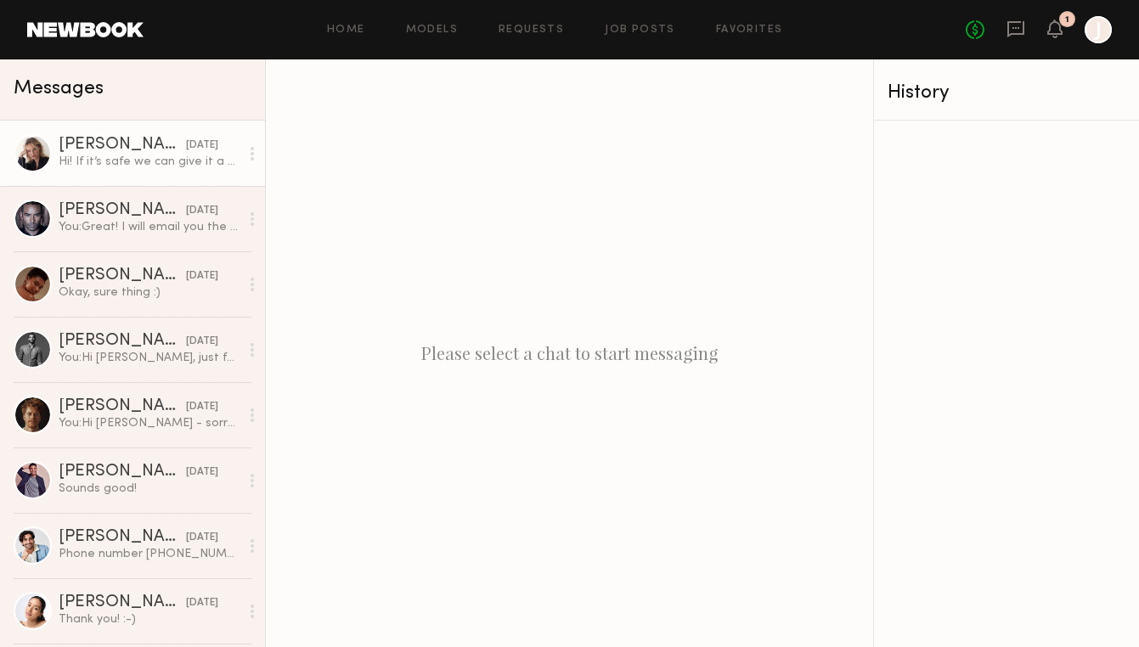 This screenshot has height=647, width=1139. I want to click on div: Hi! If it’s safe we can give it a try but I’m not sure about my actual weight to be honest! I alw..., so click(149, 161).